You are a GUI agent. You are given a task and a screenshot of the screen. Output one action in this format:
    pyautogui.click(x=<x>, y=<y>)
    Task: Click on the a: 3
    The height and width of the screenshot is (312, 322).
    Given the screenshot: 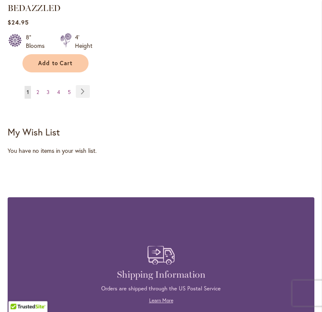 What is the action you would take?
    pyautogui.click(x=48, y=93)
    